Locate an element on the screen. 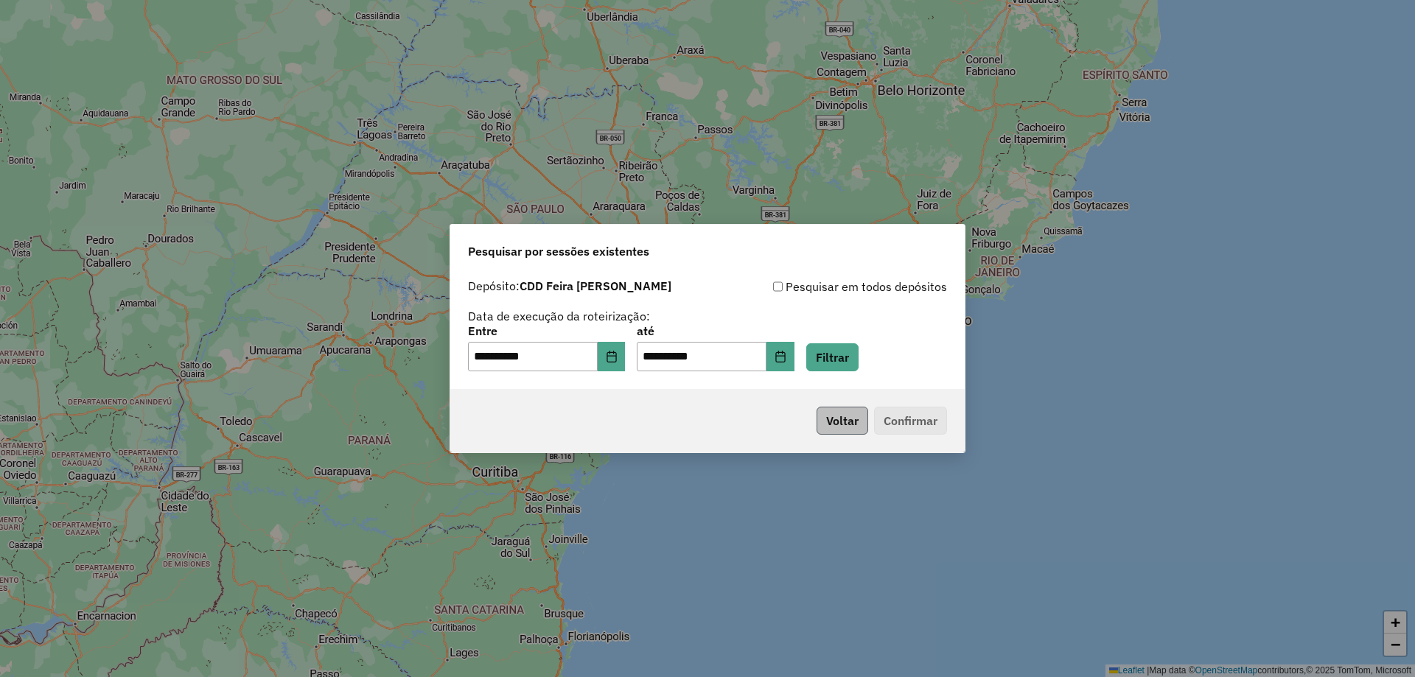  button: Filtrar is located at coordinates (832, 358).